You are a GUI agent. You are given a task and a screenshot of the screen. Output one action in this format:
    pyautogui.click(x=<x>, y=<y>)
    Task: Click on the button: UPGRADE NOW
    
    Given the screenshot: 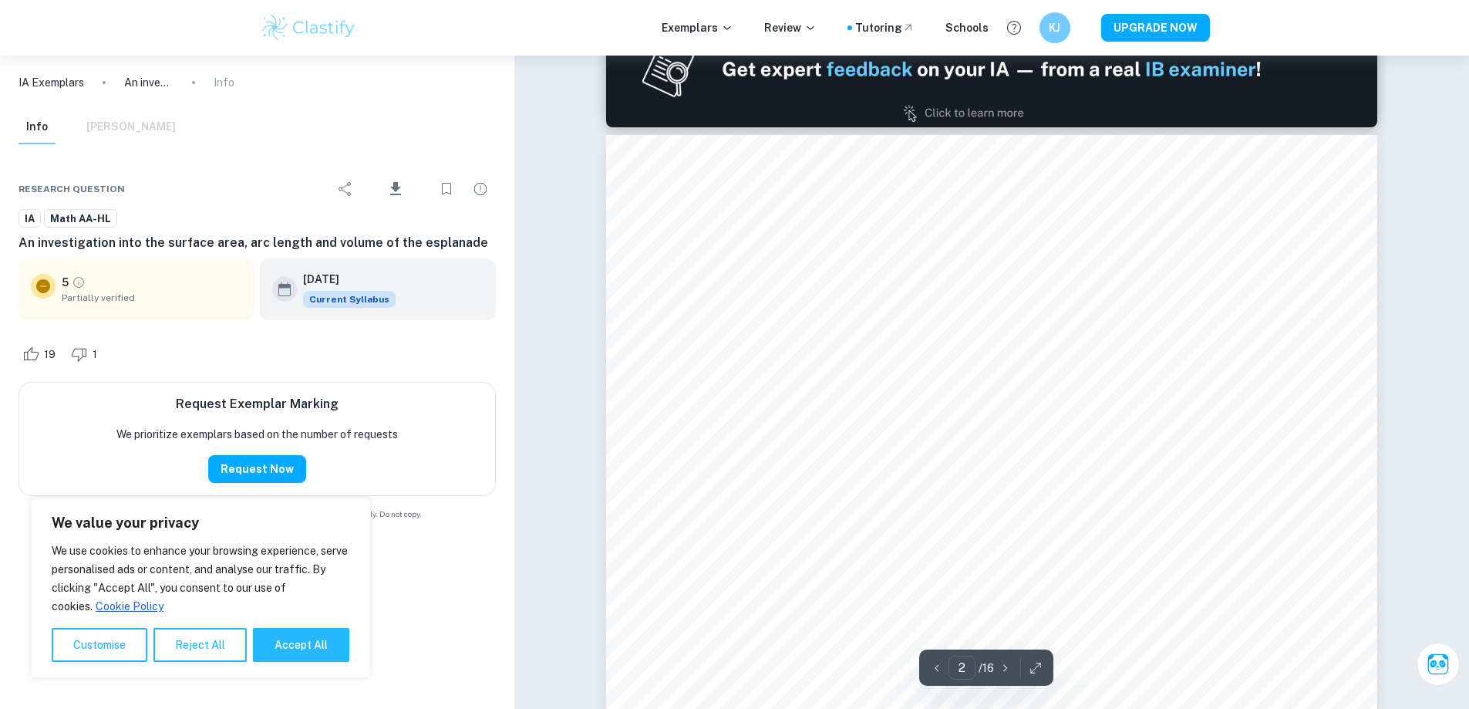 What is the action you would take?
    pyautogui.click(x=1155, y=28)
    